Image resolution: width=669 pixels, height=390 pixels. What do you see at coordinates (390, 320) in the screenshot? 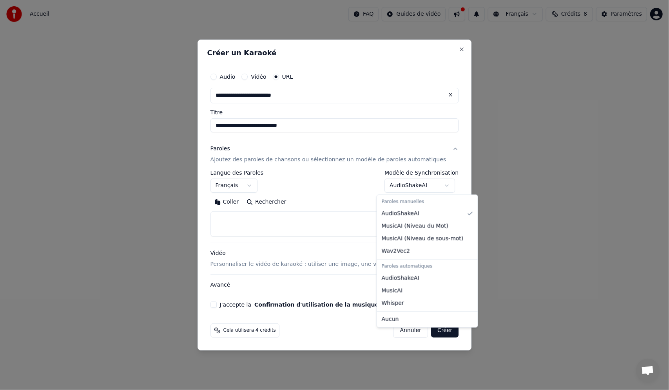
I see `span: Aucun` at bounding box center [390, 320].